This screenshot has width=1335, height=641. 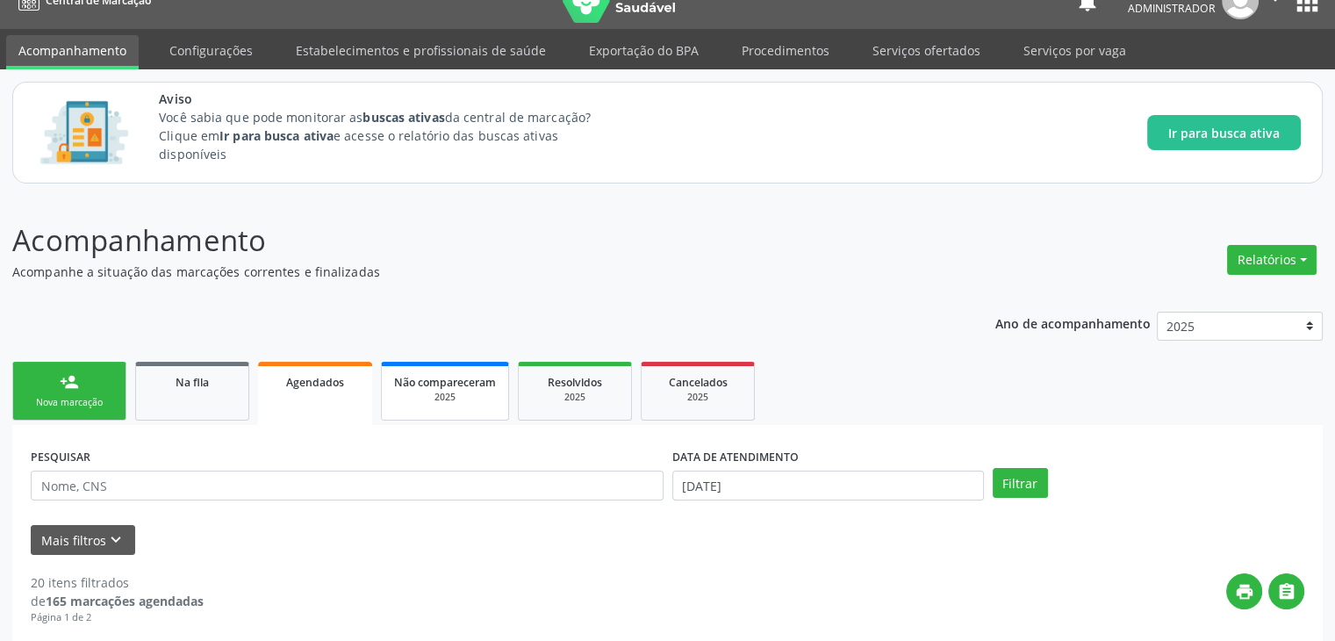 I want to click on input: Selecione um intervalo, so click(x=828, y=486).